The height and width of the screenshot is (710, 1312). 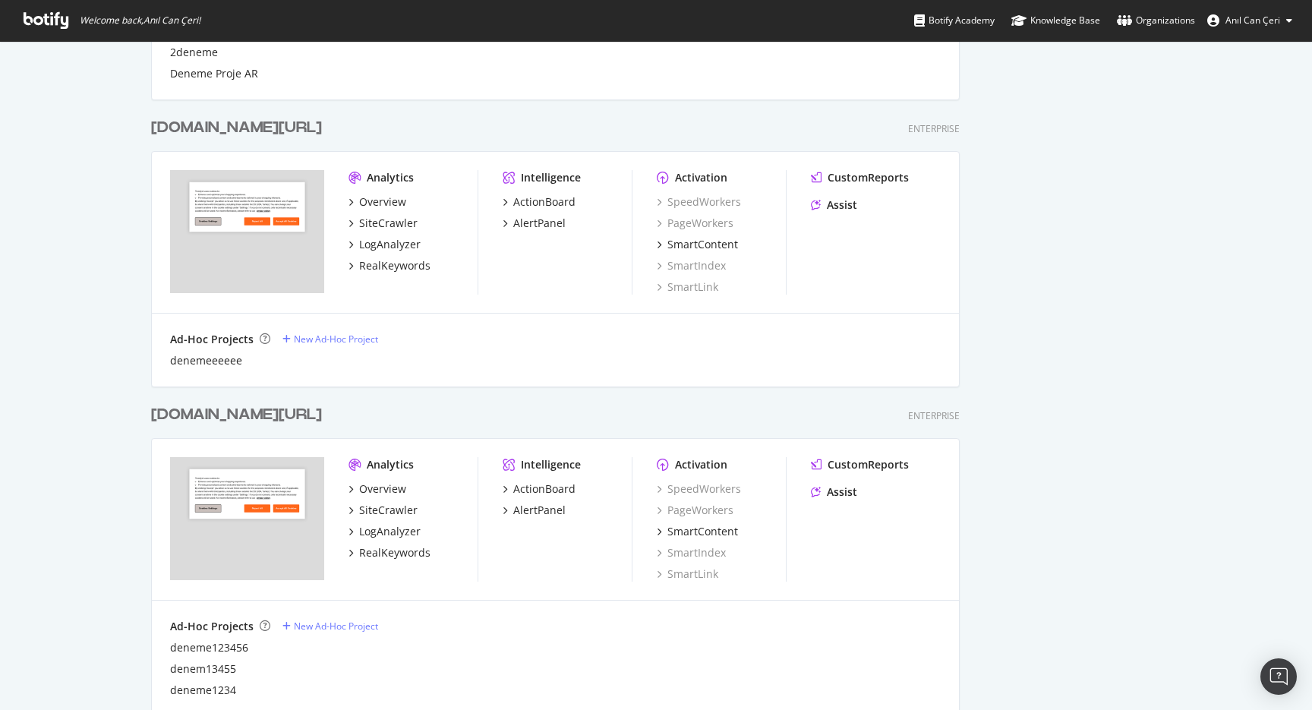 What do you see at coordinates (209, 647) in the screenshot?
I see `div: deneme123456` at bounding box center [209, 647].